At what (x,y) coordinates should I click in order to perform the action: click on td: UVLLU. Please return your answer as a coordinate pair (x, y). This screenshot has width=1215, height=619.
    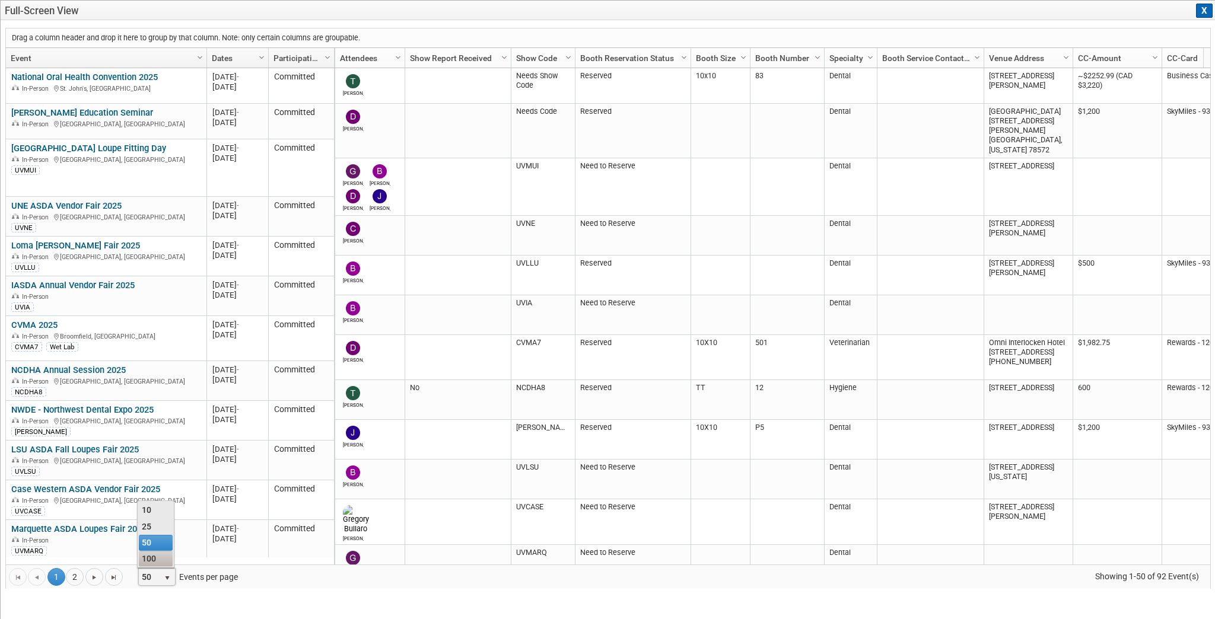
    Looking at the image, I should click on (543, 275).